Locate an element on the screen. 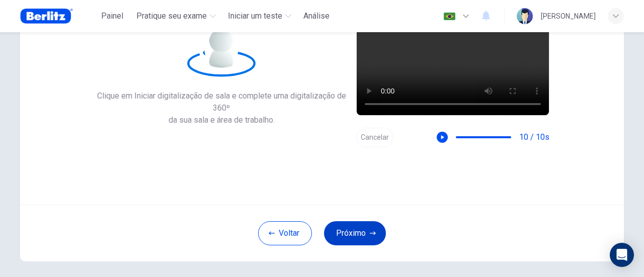 The height and width of the screenshot is (277, 644). span: da sua sala e área de trabalho. is located at coordinates (221, 120).